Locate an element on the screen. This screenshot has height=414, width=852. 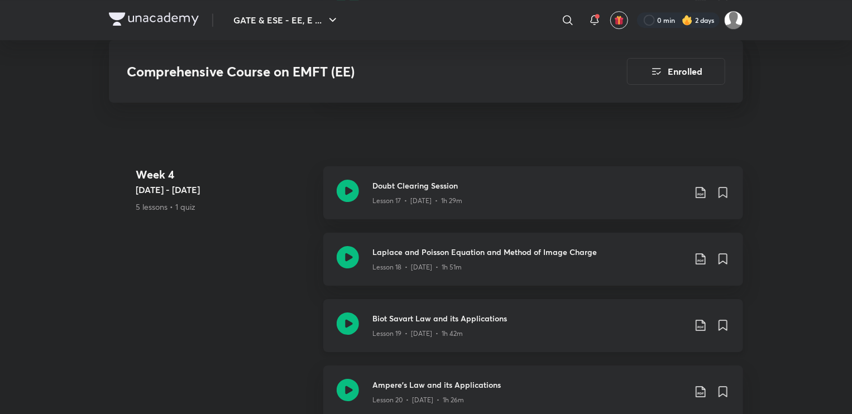
button: GATE & ESE - EE, E ... is located at coordinates (286, 20).